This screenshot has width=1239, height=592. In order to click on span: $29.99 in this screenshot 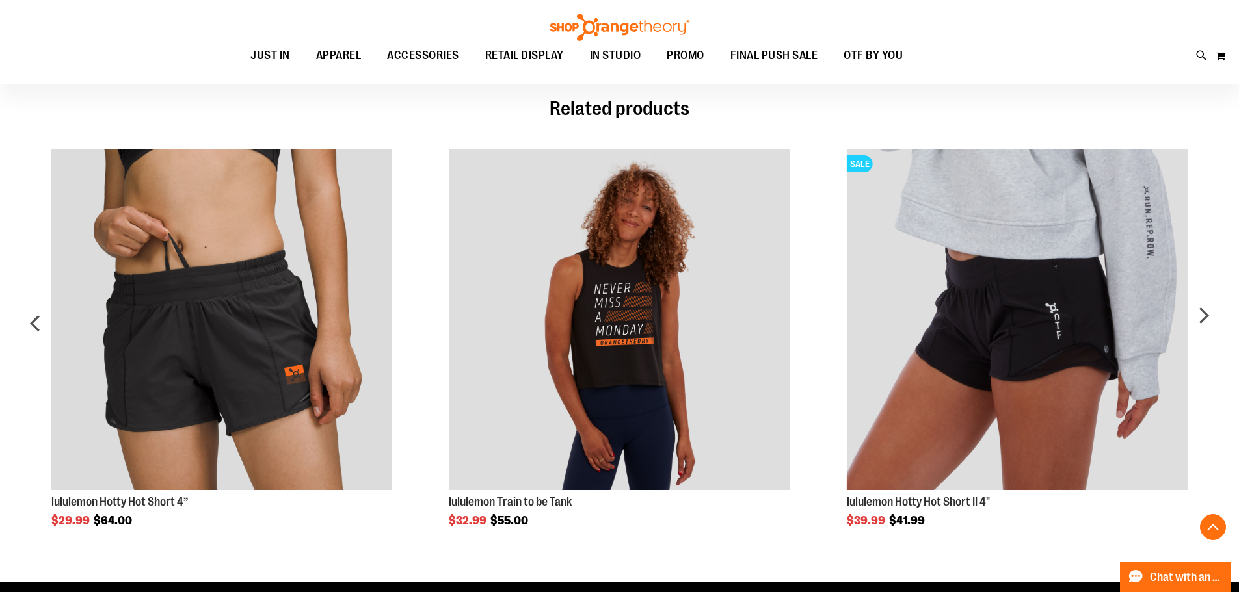, I will do `click(72, 521)`.